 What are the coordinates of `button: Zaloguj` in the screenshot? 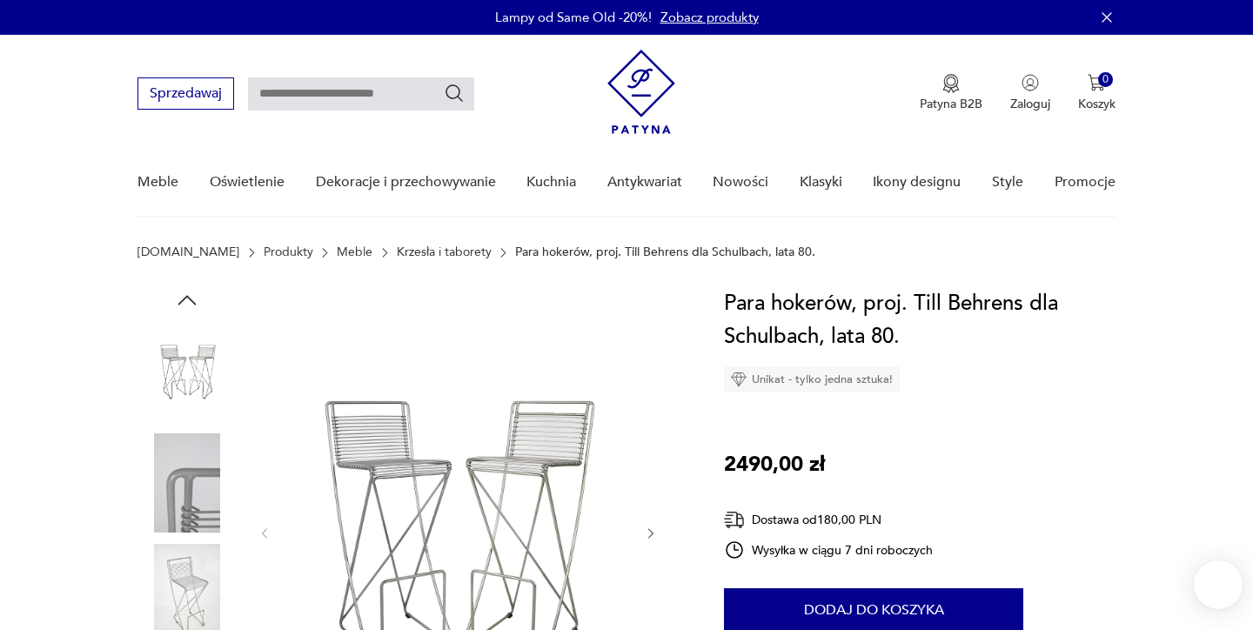 It's located at (1031, 93).